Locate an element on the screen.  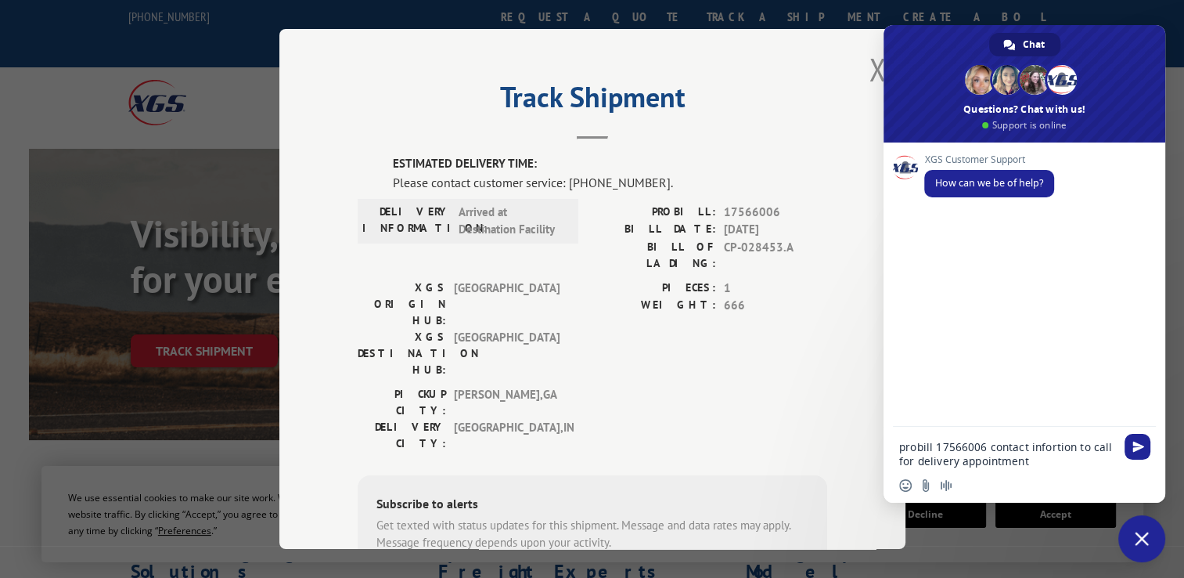
label: DELIVERY CITY: is located at coordinates (402, 434).